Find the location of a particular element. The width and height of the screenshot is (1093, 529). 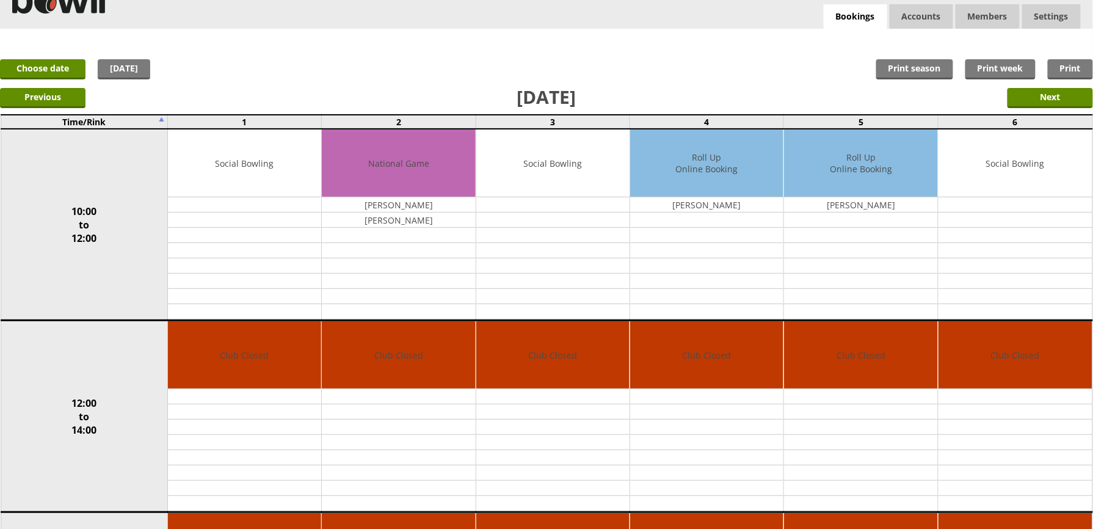

td: 2 is located at coordinates (399, 122).